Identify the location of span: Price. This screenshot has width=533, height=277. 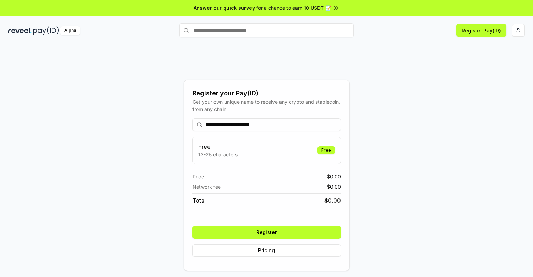
(198, 176).